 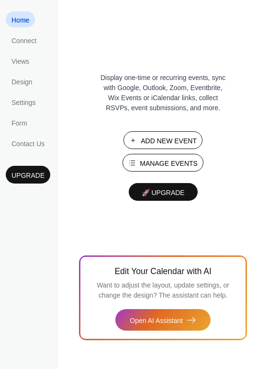 What do you see at coordinates (20, 19) in the screenshot?
I see `a: Home` at bounding box center [20, 19].